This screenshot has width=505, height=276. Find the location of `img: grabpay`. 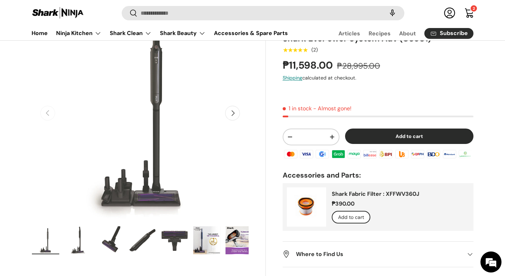

img: grabpay is located at coordinates (338, 154).